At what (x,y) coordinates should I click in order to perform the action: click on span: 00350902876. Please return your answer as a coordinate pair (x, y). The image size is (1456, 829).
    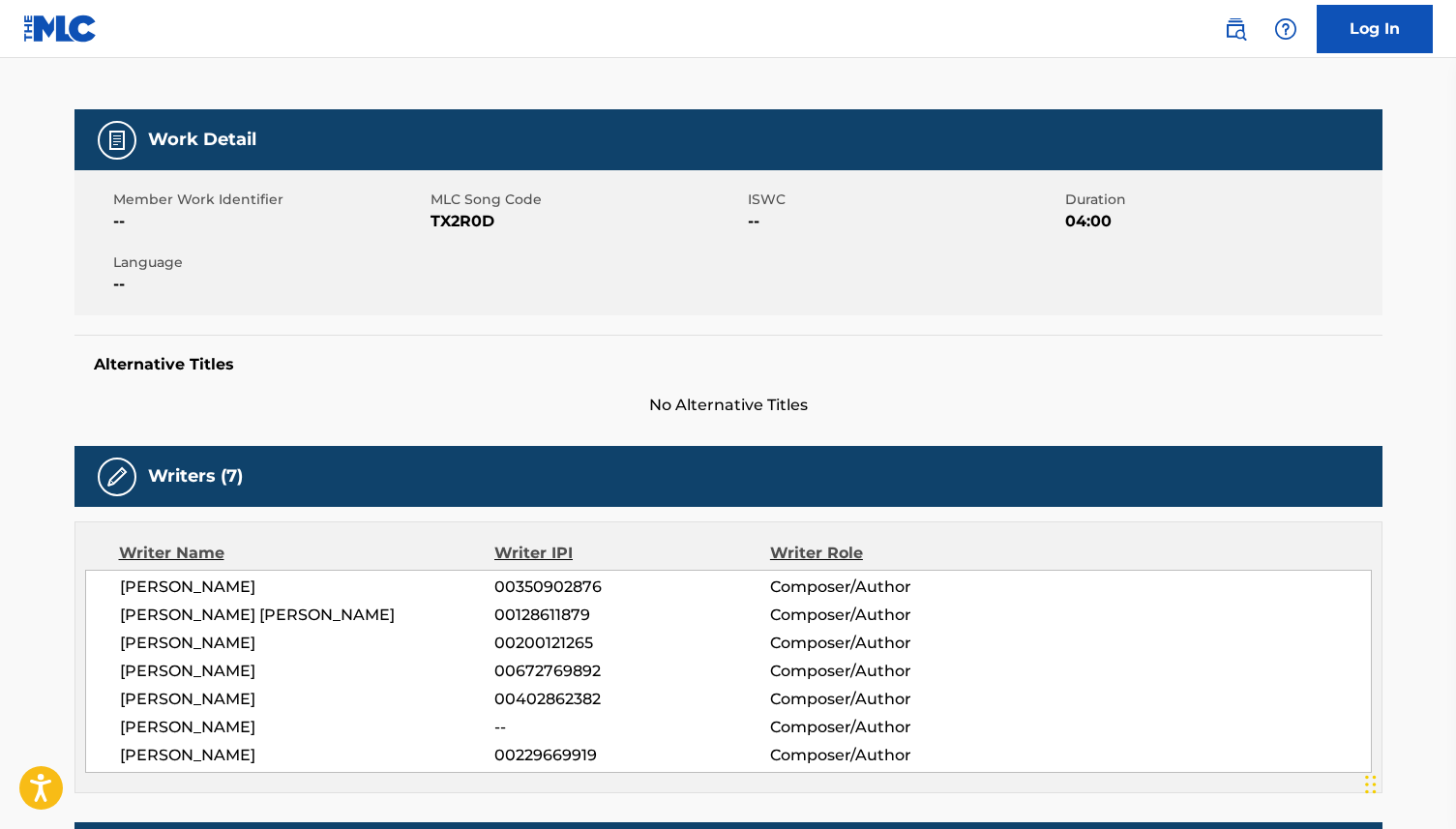
    Looking at the image, I should click on (632, 587).